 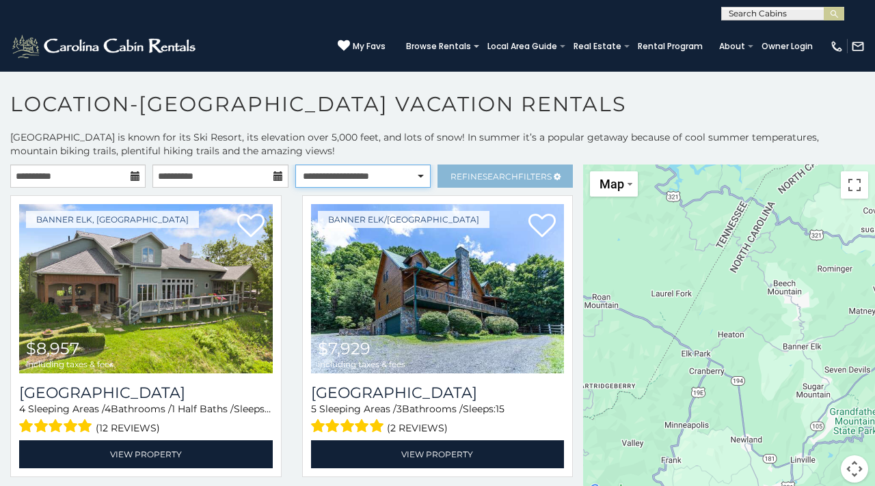 I want to click on a: Rental Program, so click(x=670, y=46).